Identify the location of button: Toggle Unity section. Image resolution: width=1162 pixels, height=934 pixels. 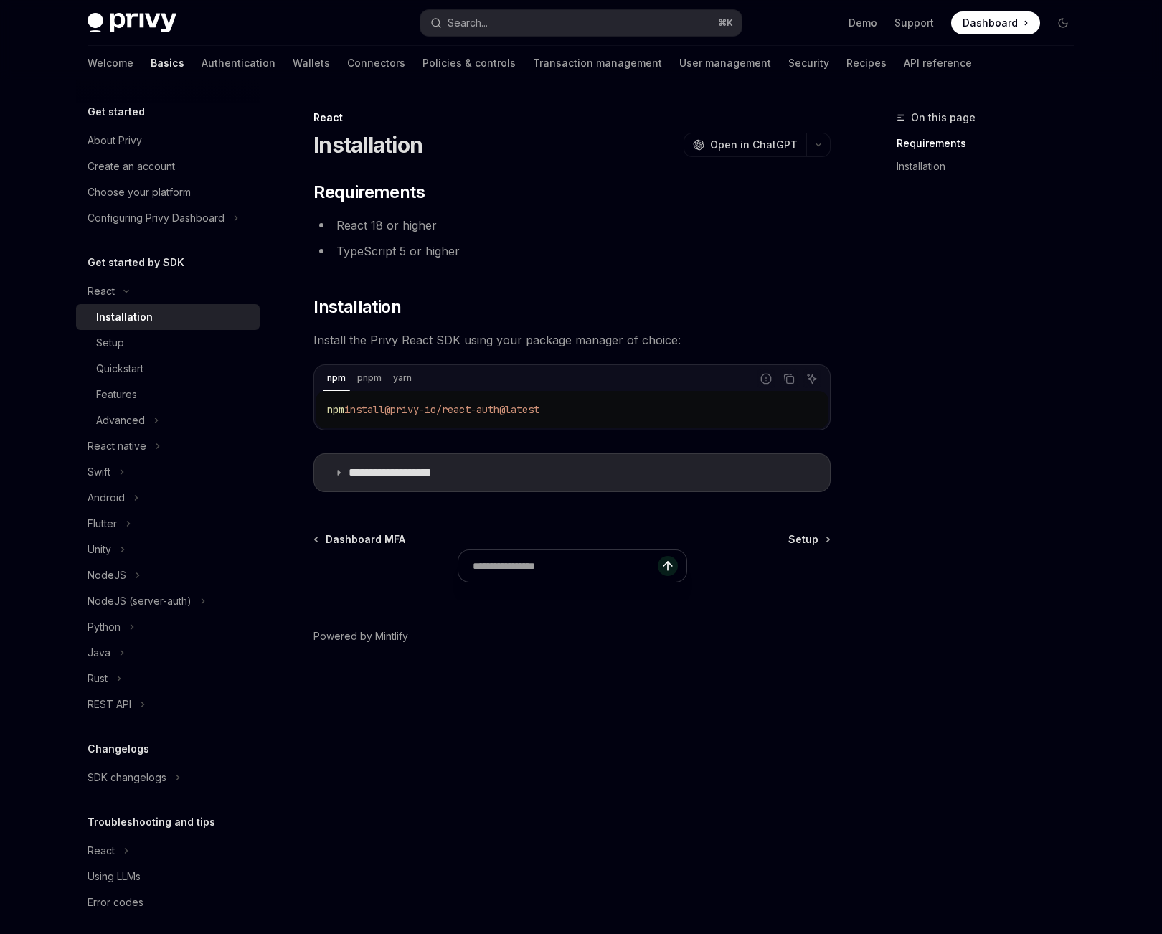
(168, 549).